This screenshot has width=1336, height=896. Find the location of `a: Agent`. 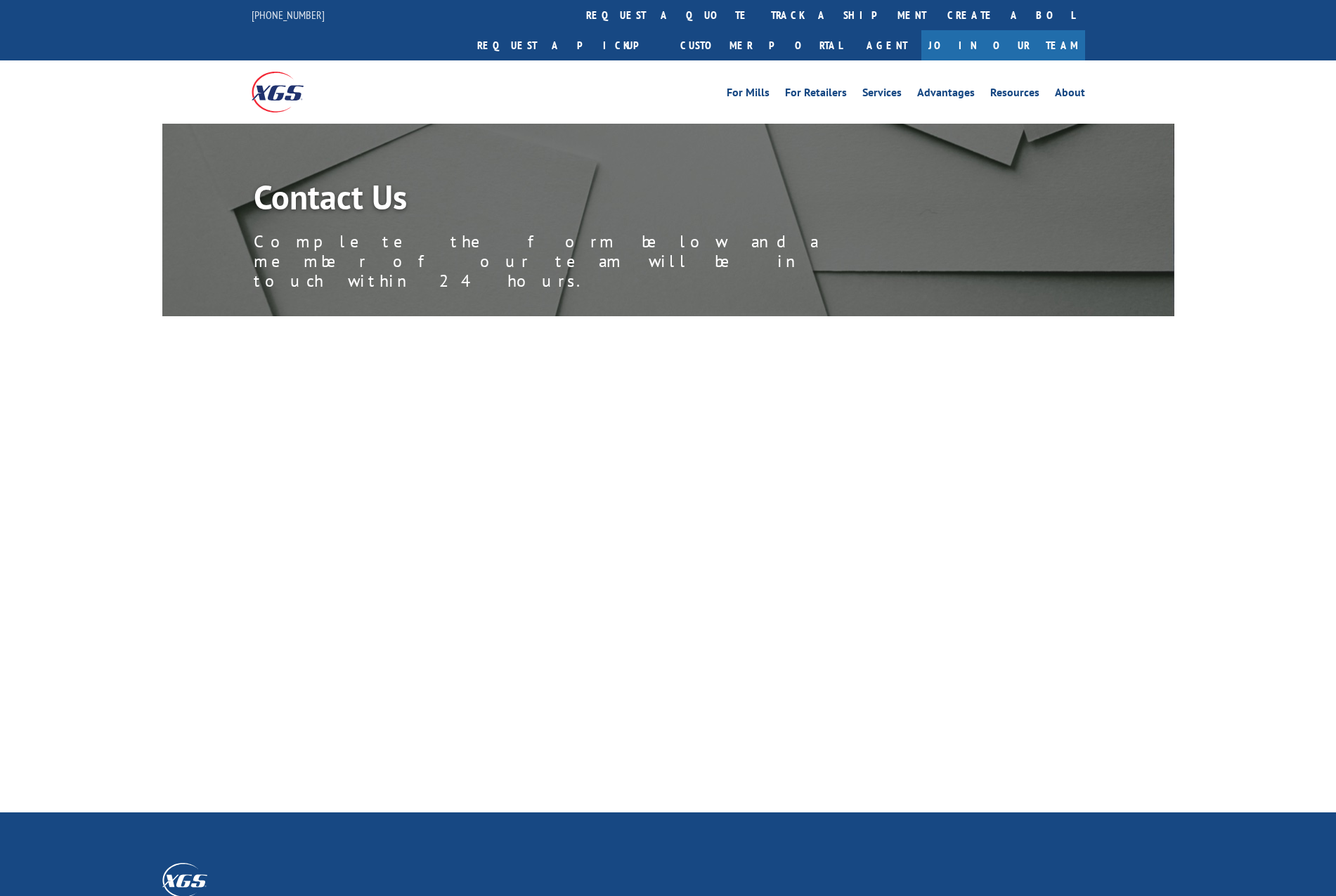

a: Agent is located at coordinates (886, 45).